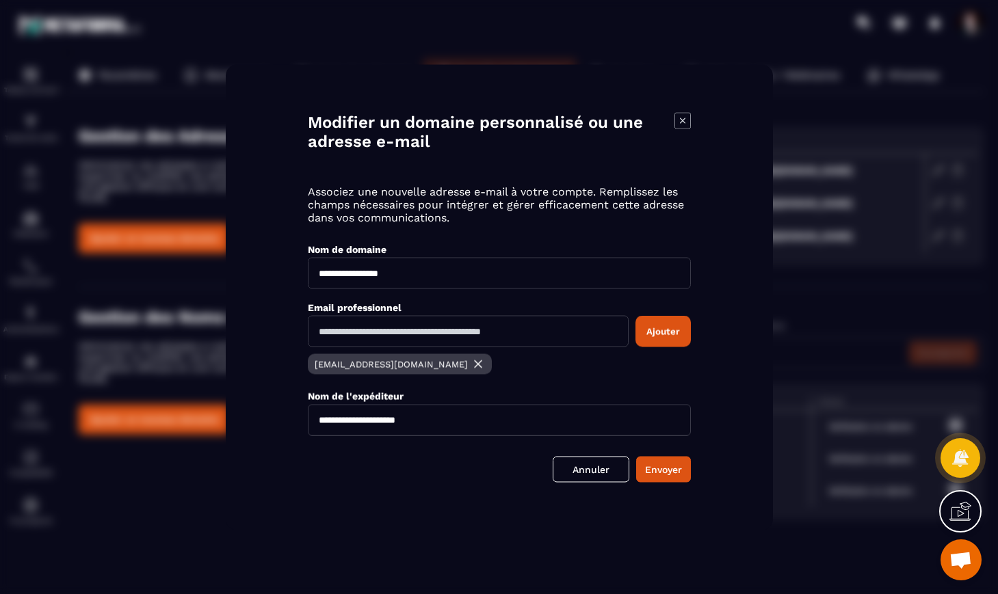 Image resolution: width=998 pixels, height=594 pixels. I want to click on label: Email professionnel, so click(354, 307).